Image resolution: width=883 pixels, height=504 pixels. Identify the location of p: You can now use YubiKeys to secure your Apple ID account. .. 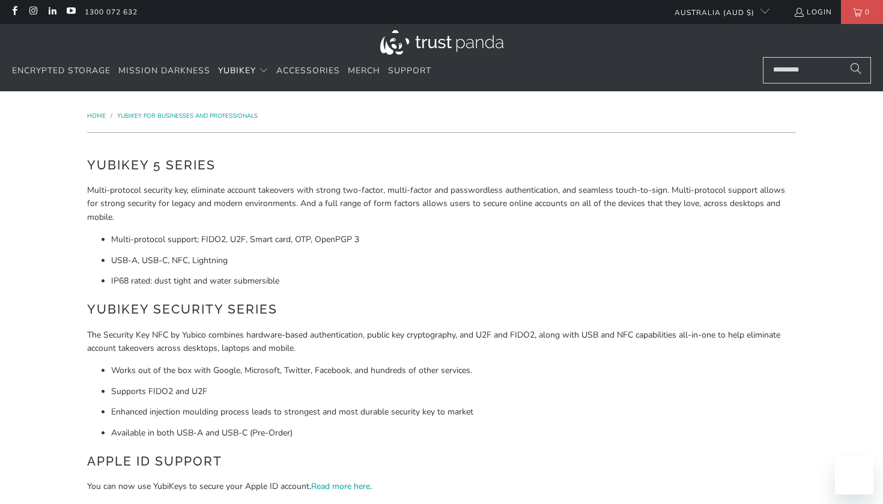
(442, 487).